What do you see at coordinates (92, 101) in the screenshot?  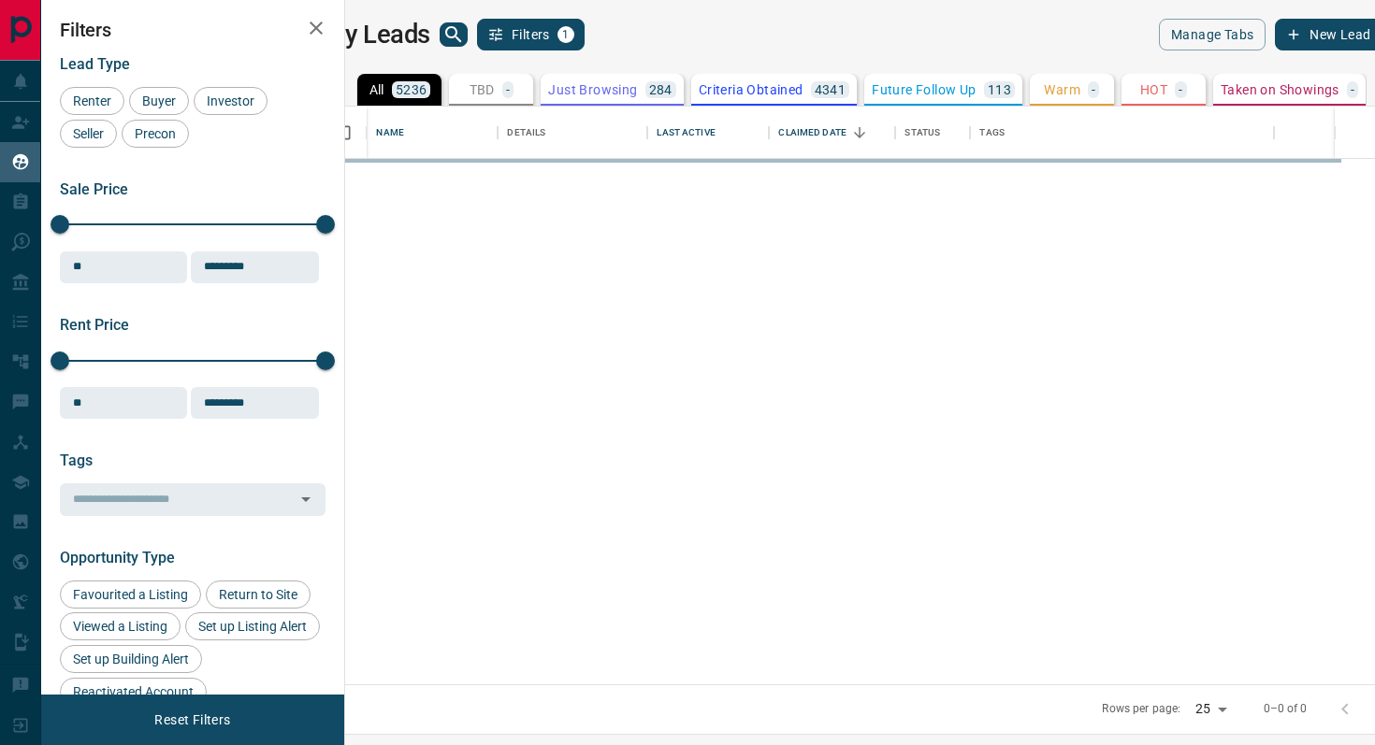 I see `span: Renter` at bounding box center [92, 101].